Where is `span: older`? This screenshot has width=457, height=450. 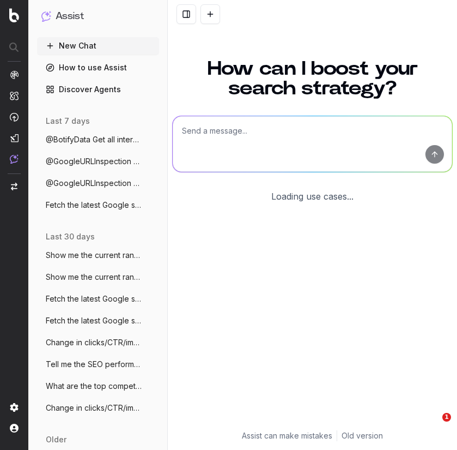
span: older is located at coordinates (56, 439).